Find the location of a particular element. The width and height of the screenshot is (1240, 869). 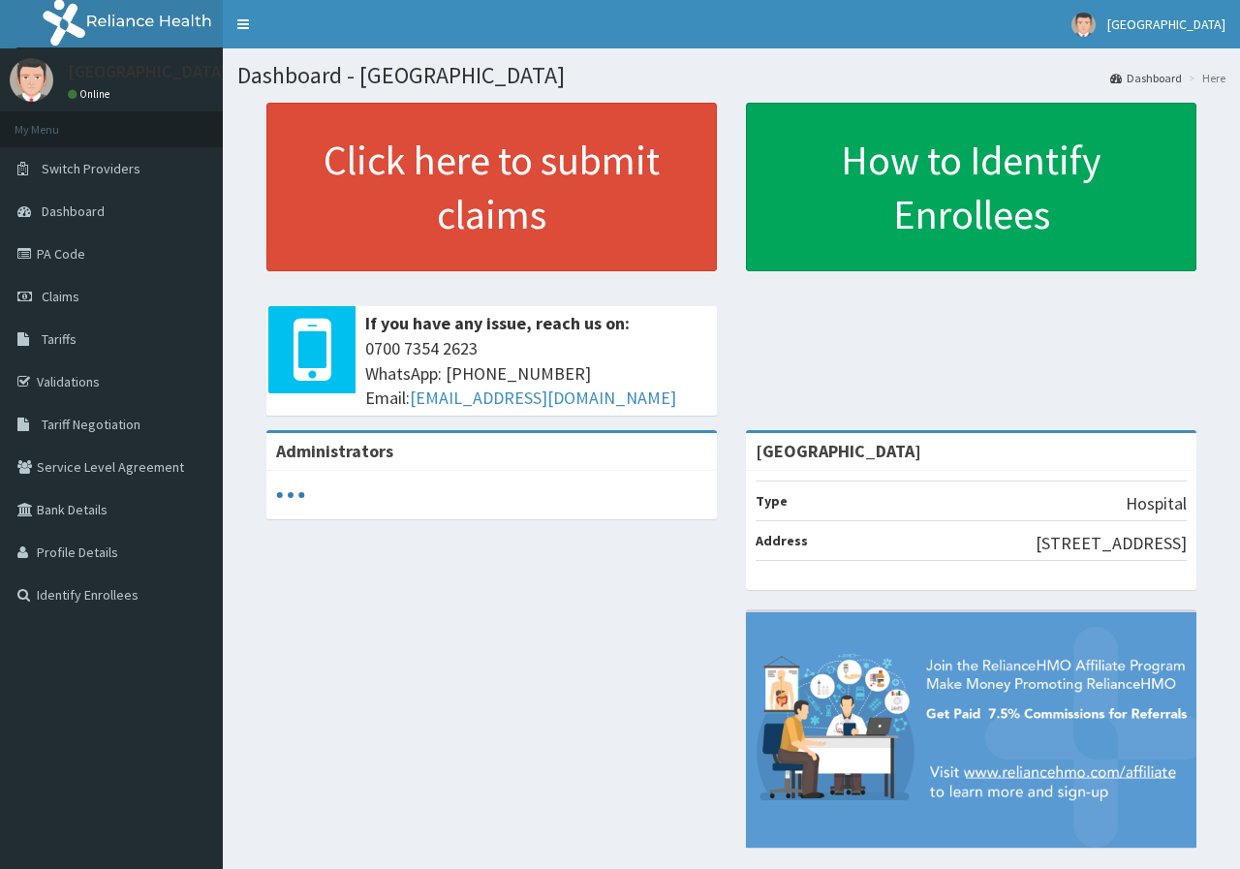

img: provider-team-banner.png is located at coordinates (970, 729).